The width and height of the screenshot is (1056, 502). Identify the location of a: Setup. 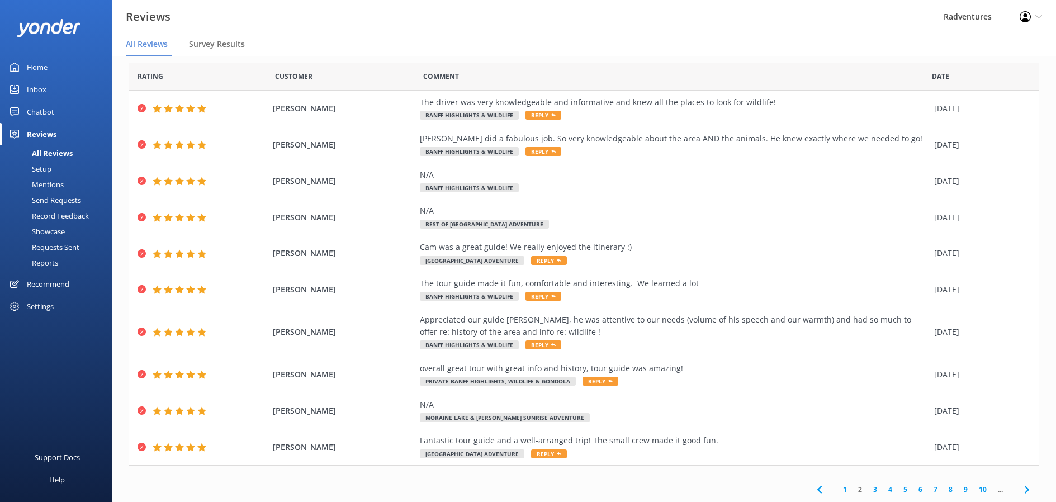
(59, 169).